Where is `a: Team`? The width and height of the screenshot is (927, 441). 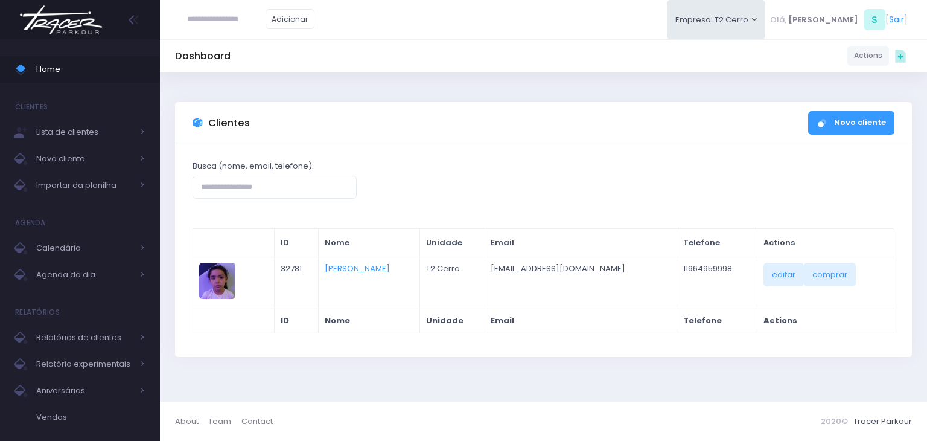 a: Team is located at coordinates (225, 421).